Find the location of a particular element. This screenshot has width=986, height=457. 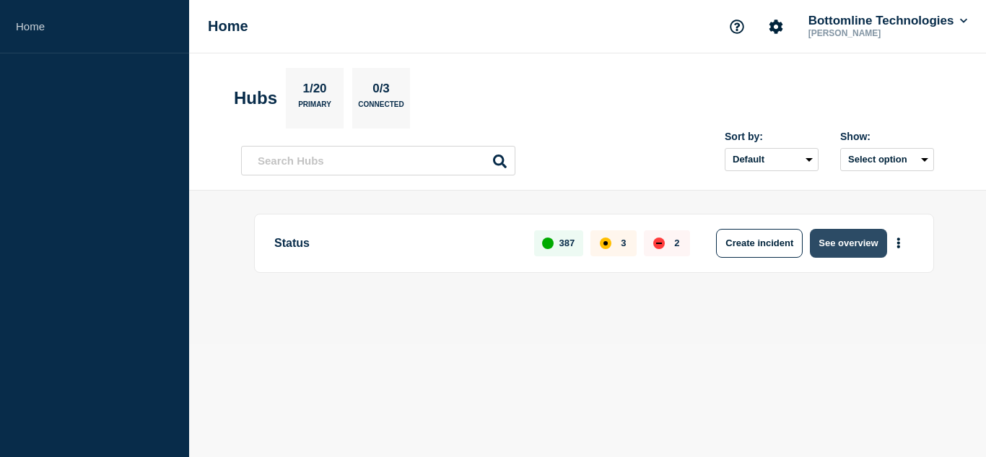

button: Bottomline Technologies is located at coordinates (887, 21).